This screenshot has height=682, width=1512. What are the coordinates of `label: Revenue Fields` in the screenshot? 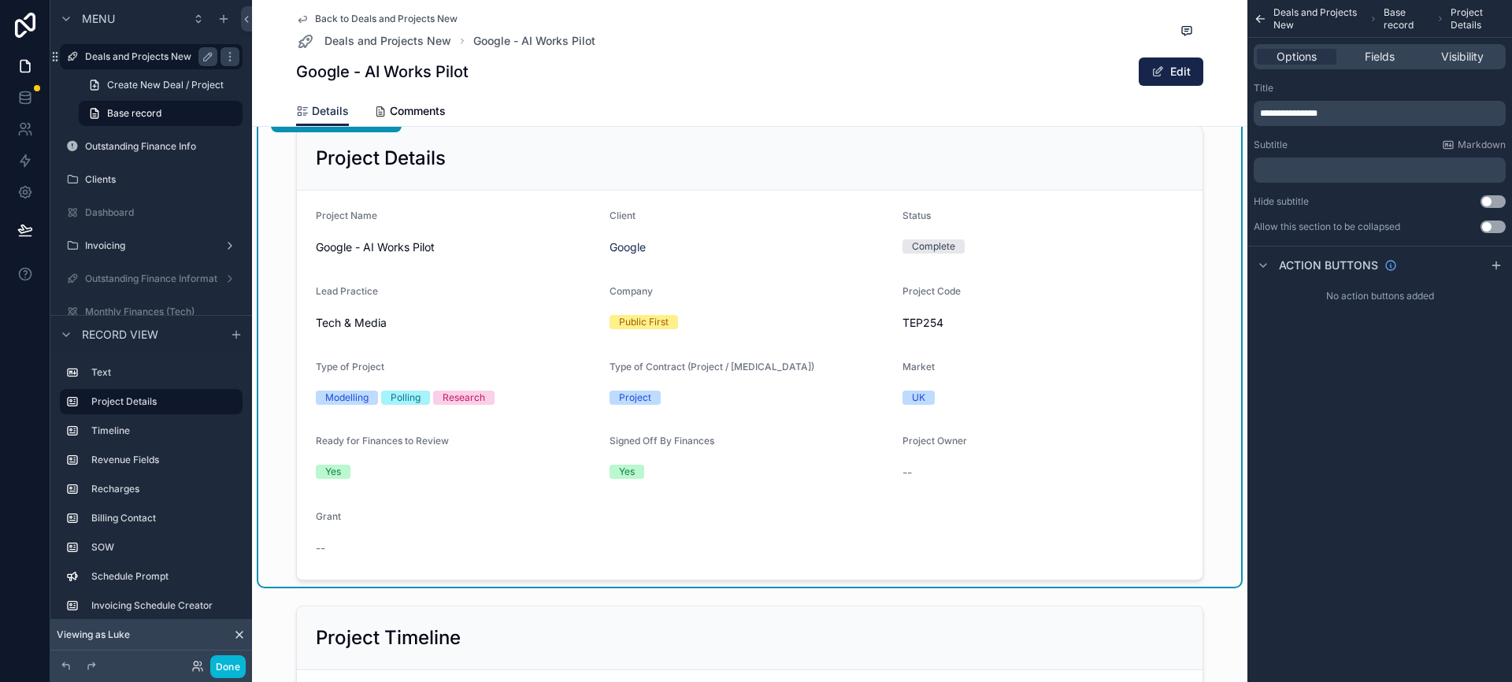 It's located at (164, 460).